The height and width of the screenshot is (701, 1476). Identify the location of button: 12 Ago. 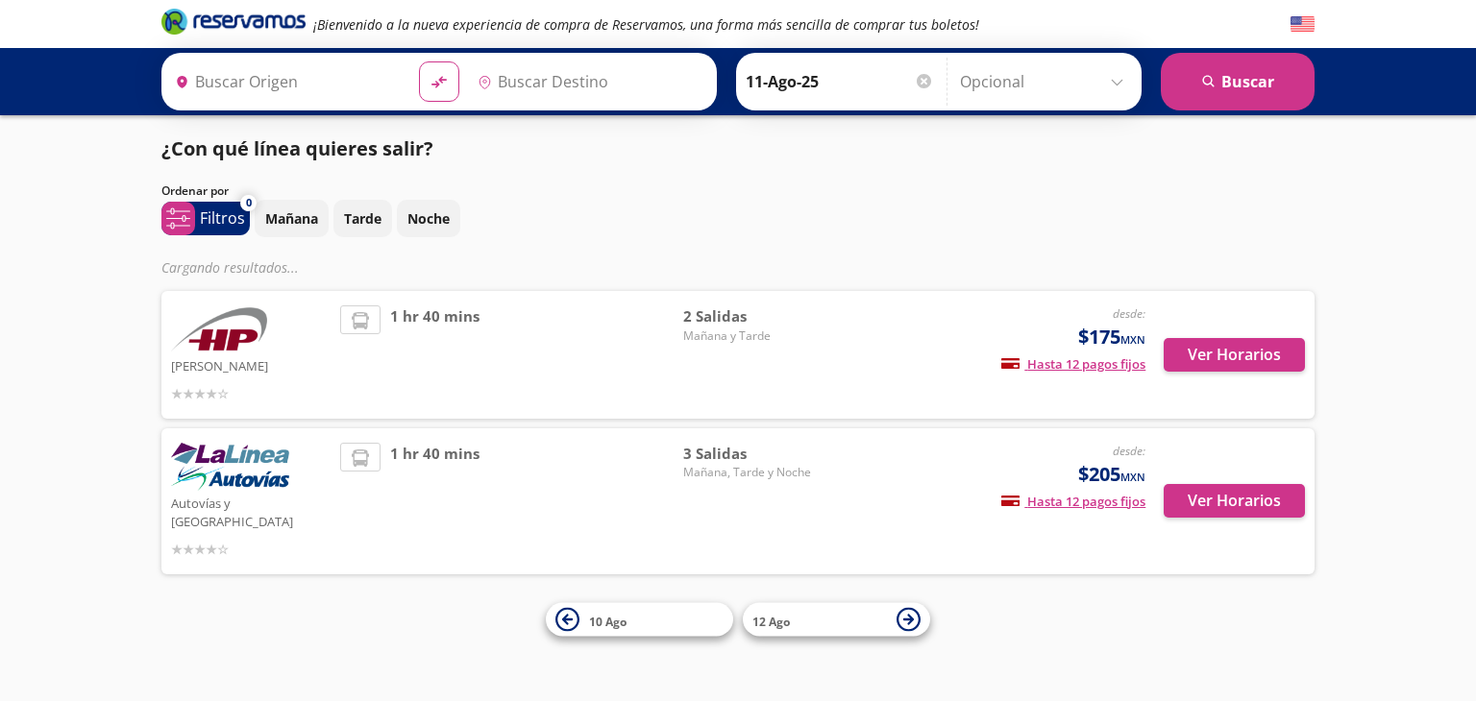
(836, 620).